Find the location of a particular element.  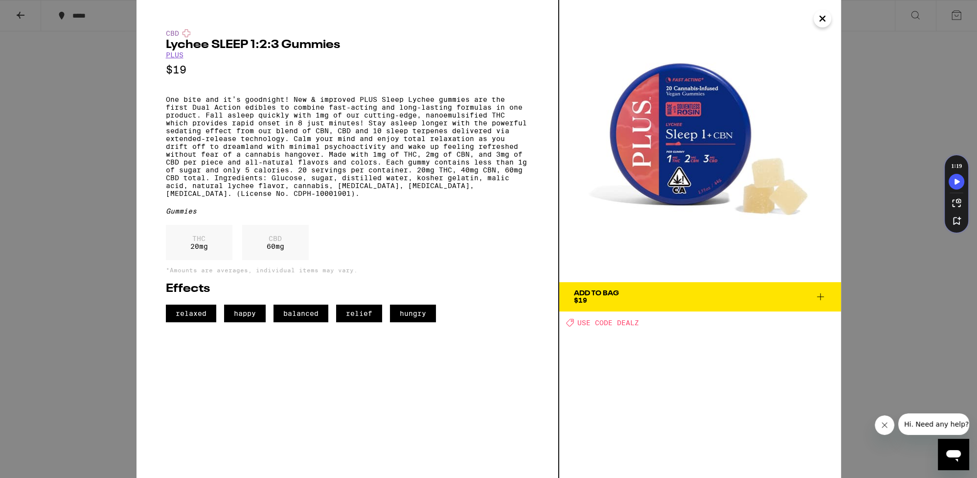

p: $19 is located at coordinates (347, 69).